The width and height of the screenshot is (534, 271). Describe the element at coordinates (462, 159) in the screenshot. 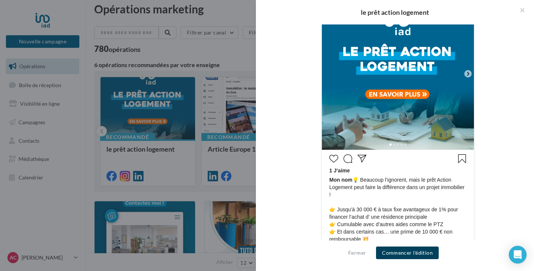

I see `svg: Enregistrer` at that location.